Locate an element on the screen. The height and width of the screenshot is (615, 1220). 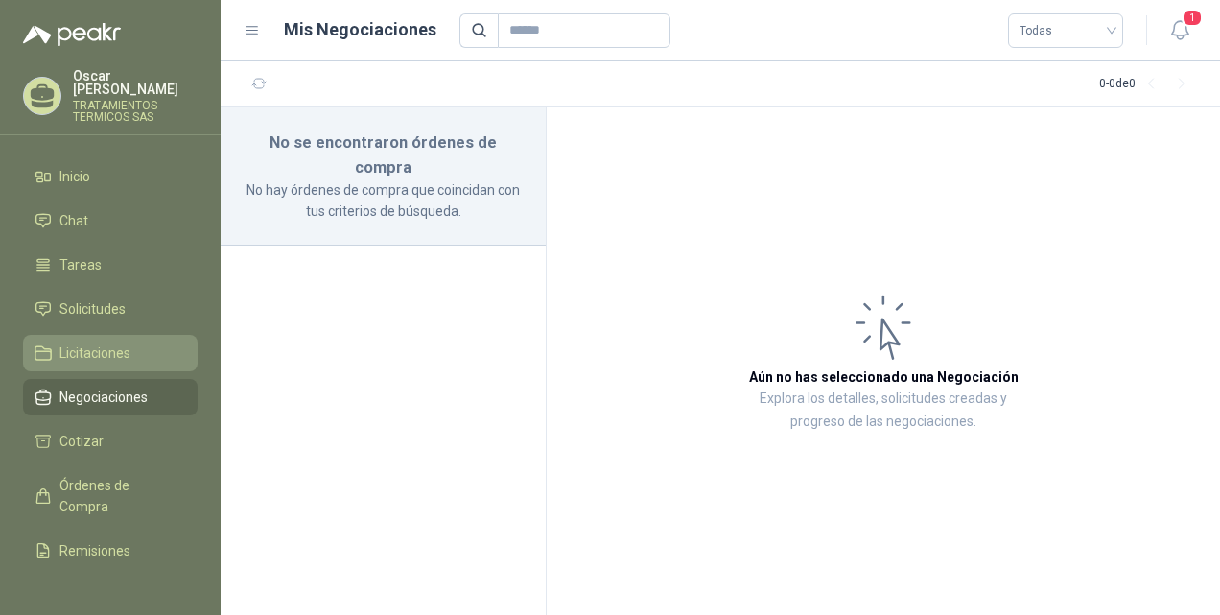
span: Cotizar is located at coordinates (82, 441).